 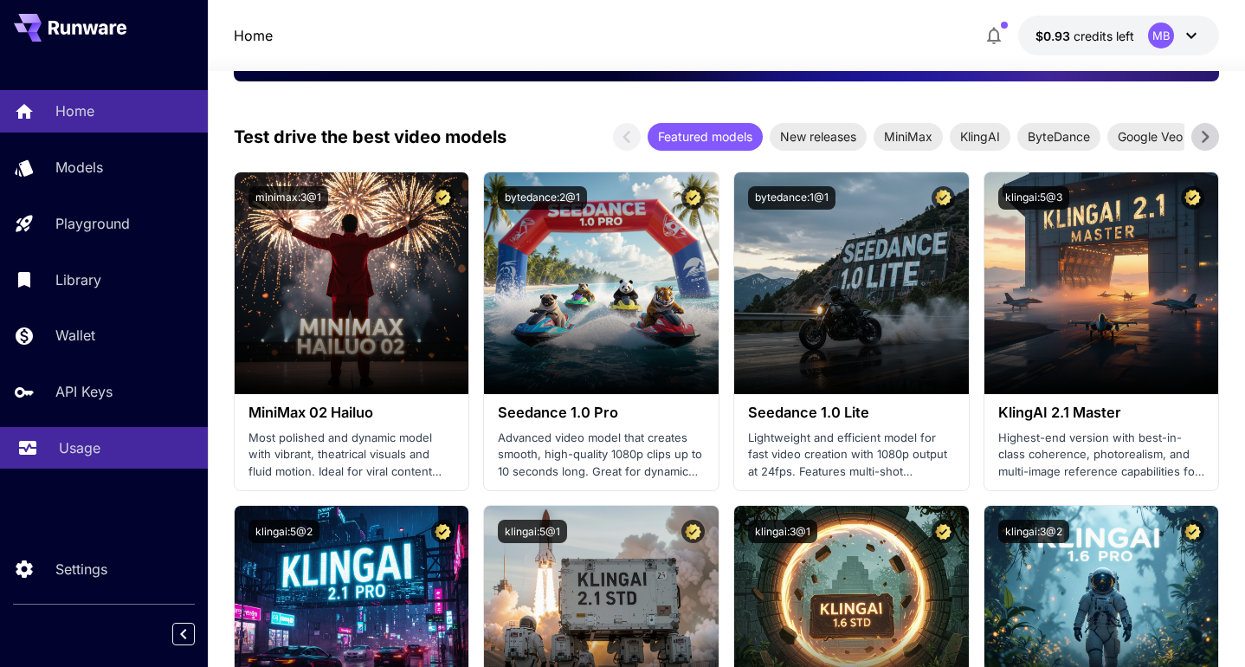 What do you see at coordinates (1054, 35) in the screenshot?
I see `span: $0.93` at bounding box center [1054, 35].